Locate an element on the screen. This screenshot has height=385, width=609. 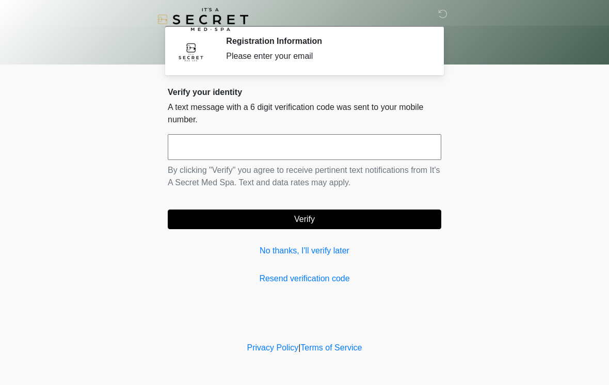
img: Agent Avatar is located at coordinates (191, 52).